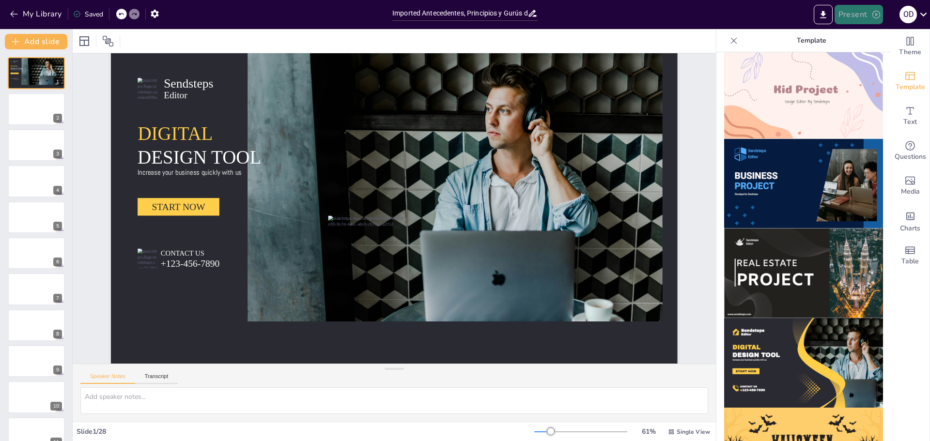 This screenshot has height=441, width=930. Describe the element at coordinates (156, 379) in the screenshot. I see `button: Transcript` at that location.